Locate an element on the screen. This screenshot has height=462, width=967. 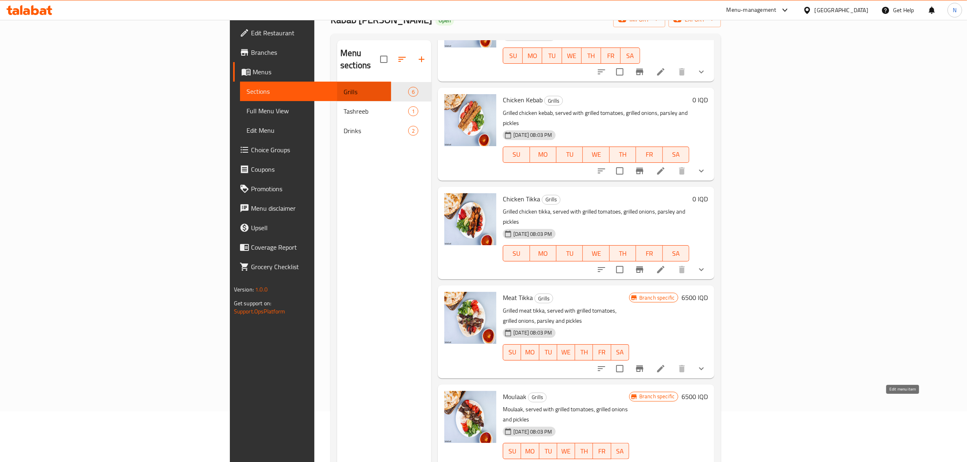
button: TU is located at coordinates (570, 254).